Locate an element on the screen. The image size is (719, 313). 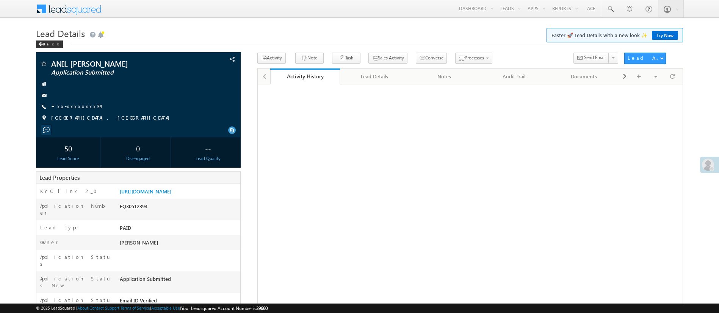
label: Owner is located at coordinates (49, 242).